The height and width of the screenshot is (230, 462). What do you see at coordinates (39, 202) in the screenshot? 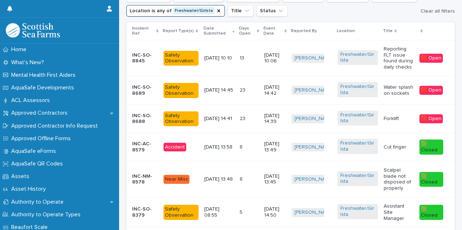
I see `p: Authority to Operate` at bounding box center [39, 202].